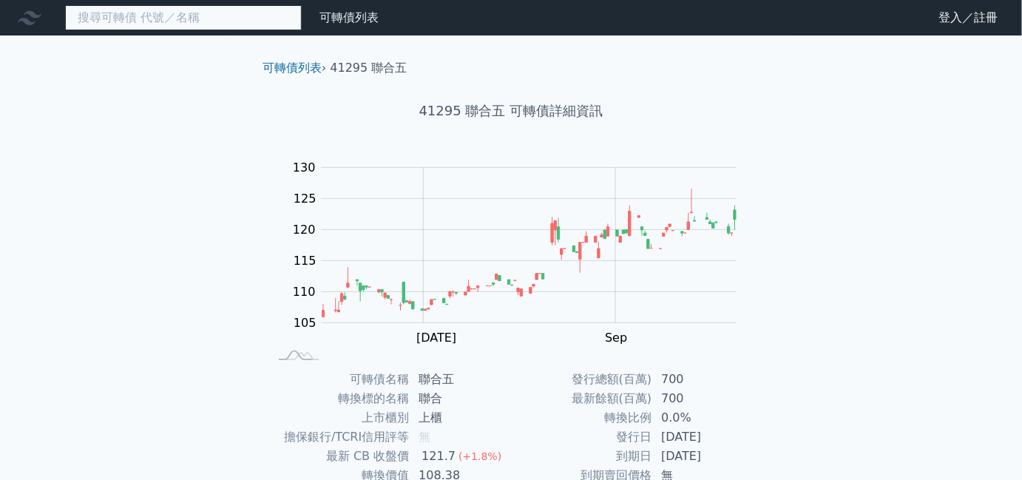  I want to click on td: 上市櫃別, so click(339, 418).